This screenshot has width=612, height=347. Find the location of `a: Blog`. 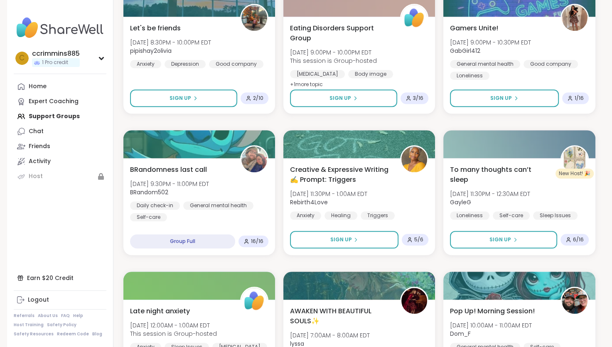

a: Blog is located at coordinates (97, 334).